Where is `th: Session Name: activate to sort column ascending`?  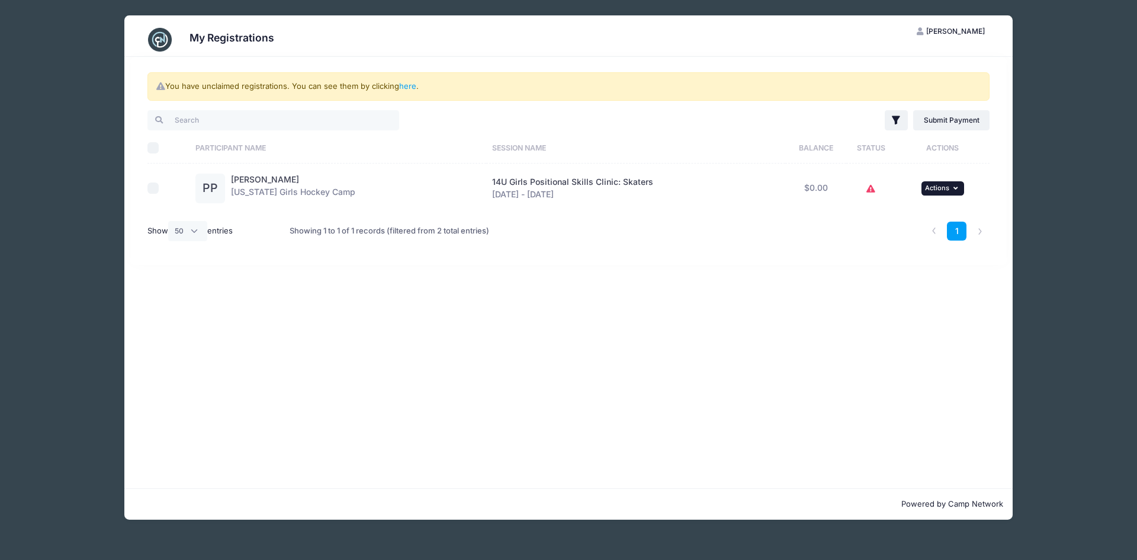 th: Session Name: activate to sort column ascending is located at coordinates (636, 147).